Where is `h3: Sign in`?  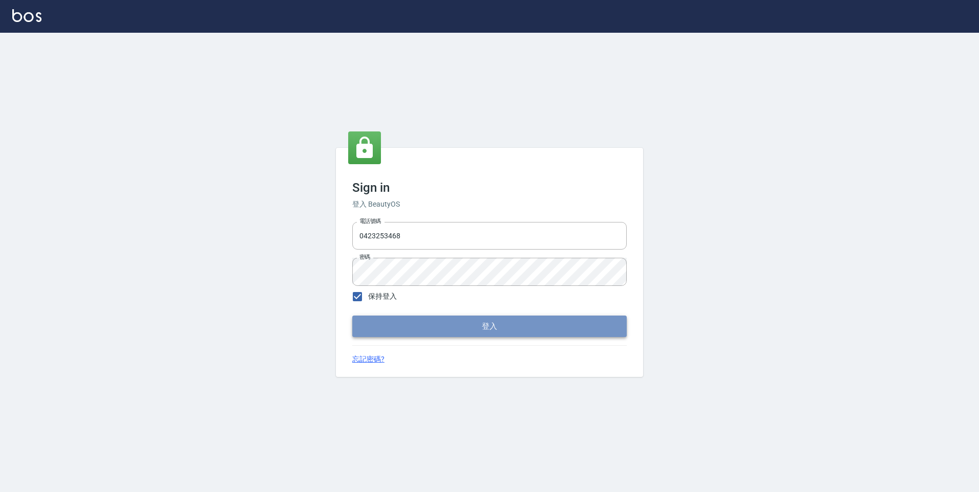 h3: Sign in is located at coordinates (489, 188).